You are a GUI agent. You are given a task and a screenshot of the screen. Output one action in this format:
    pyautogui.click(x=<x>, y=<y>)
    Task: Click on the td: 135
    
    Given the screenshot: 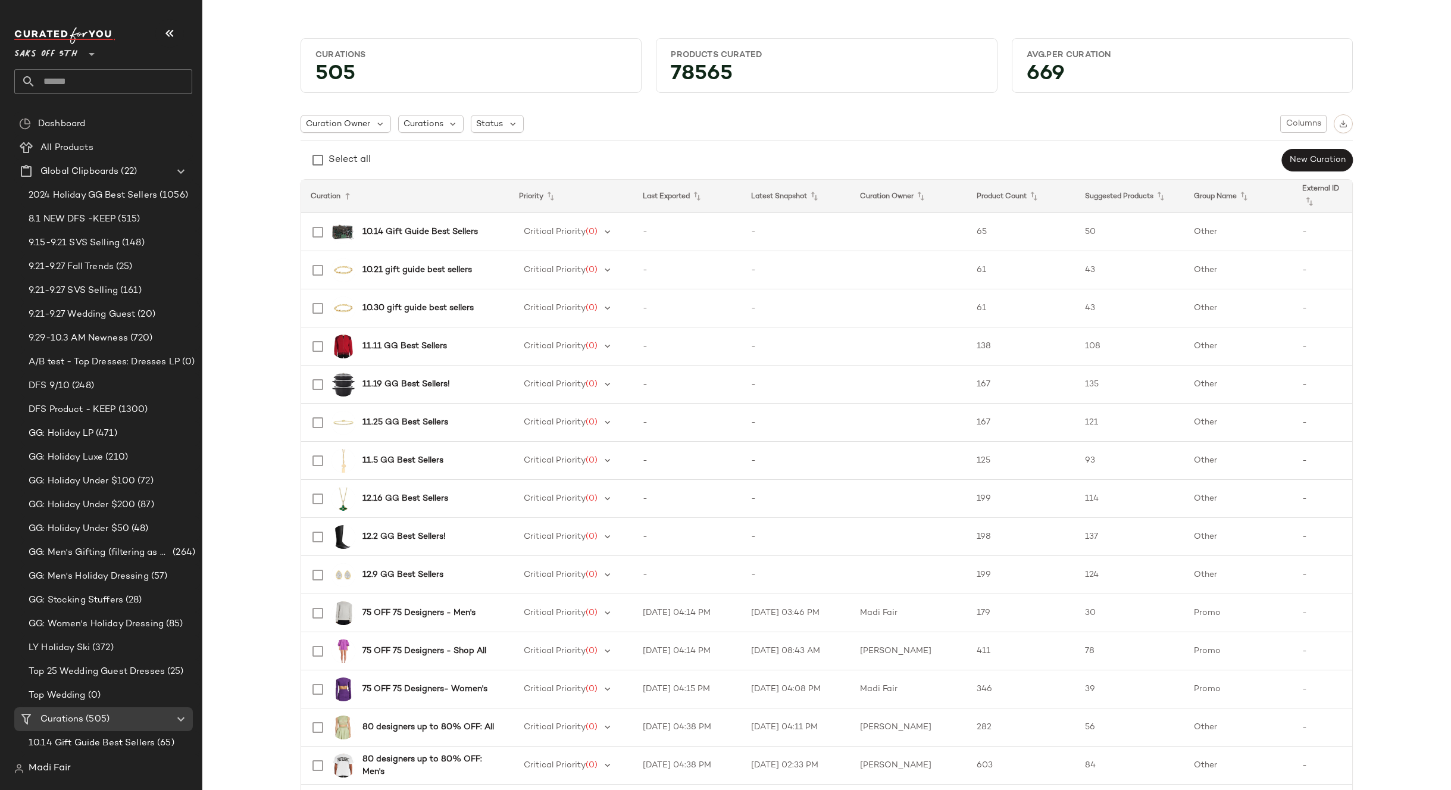 What is the action you would take?
    pyautogui.click(x=1130, y=385)
    